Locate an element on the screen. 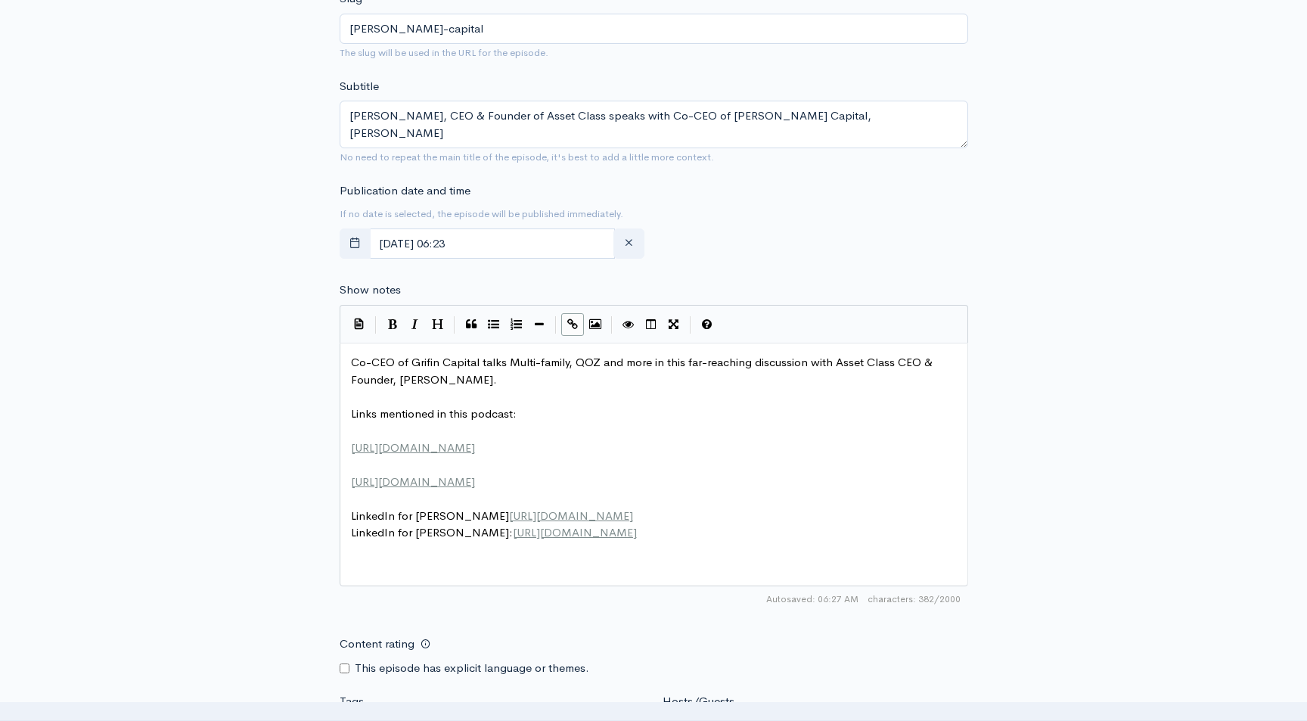  label: Content rating is located at coordinates (377, 644).